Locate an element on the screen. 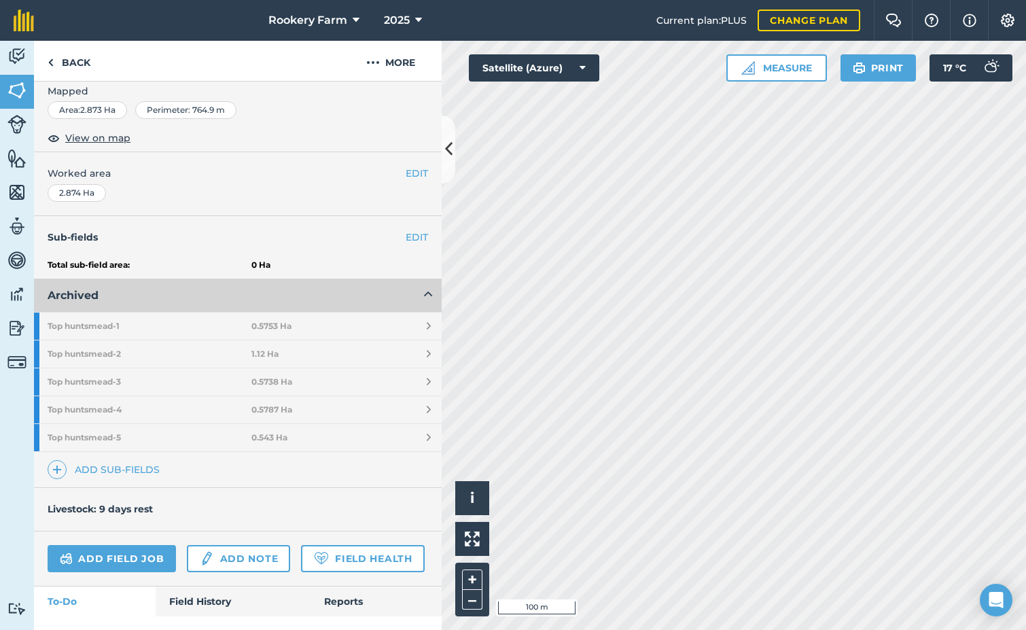 Image resolution: width=1026 pixels, height=630 pixels. img: svg+xml;base64,PHN2ZyB4bWxucz0iaHR0cDovL3d3dy53My5vcmcvMjAwMC9zdmciIHdpZHRoPSIxNyIgaGVpZ2h0PSIxNy... is located at coordinates (970, 20).